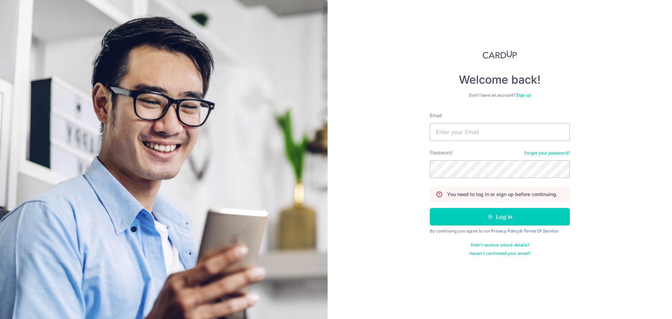  Describe the element at coordinates (541, 231) in the screenshot. I see `a: Terms Of Service` at that location.